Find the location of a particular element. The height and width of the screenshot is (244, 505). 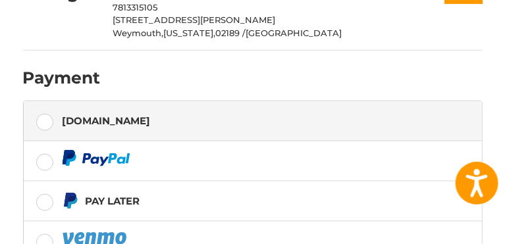

h2: Payment is located at coordinates (62, 78).